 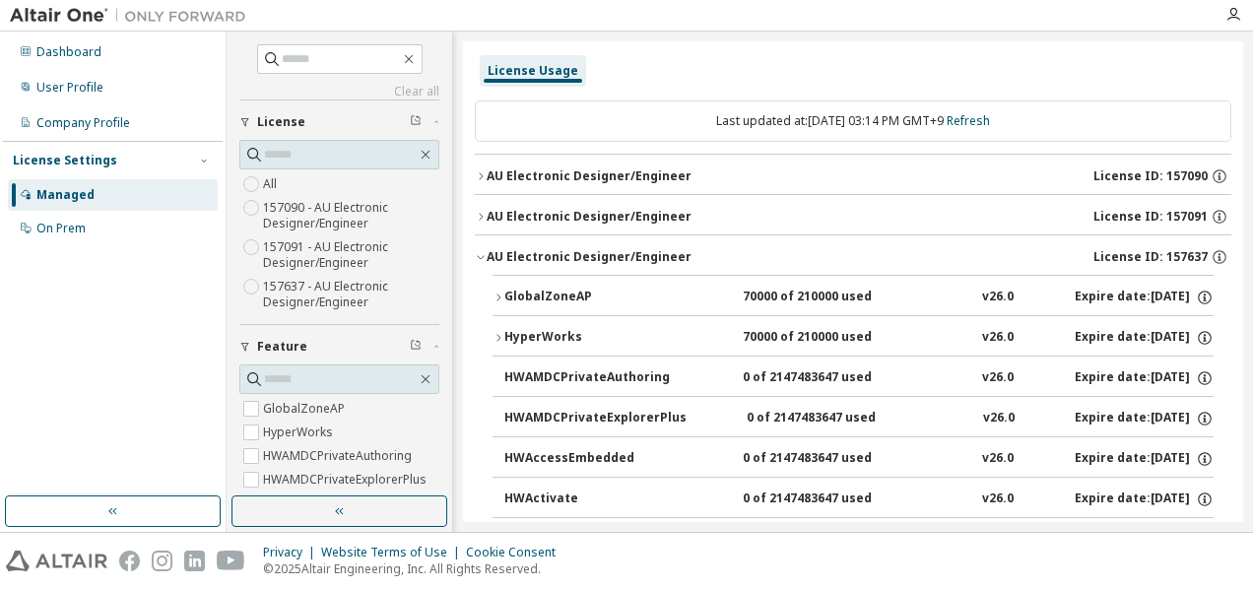 I want to click on label: All, so click(x=272, y=184).